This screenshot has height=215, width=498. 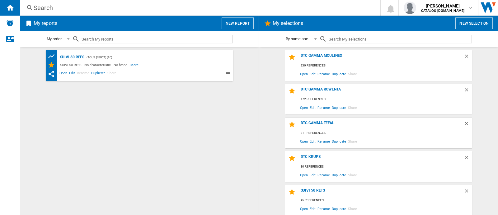 What do you see at coordinates (386, 166) in the screenshot?
I see `div: 30 references` at bounding box center [386, 166].